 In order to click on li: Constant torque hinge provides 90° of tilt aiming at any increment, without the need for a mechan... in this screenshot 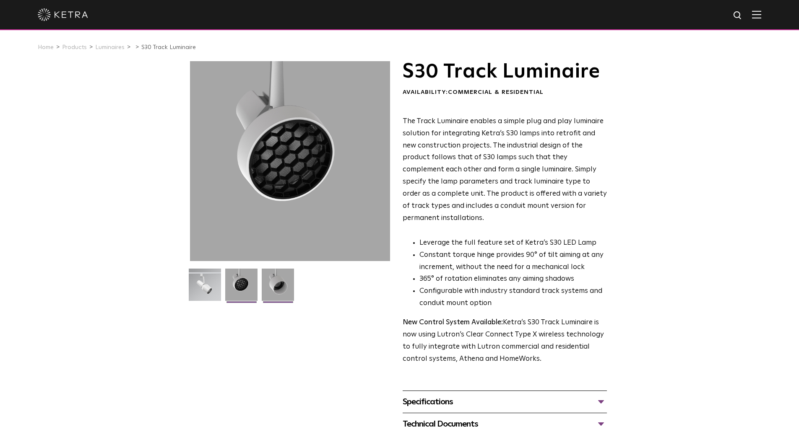, I will do `click(513, 262)`.